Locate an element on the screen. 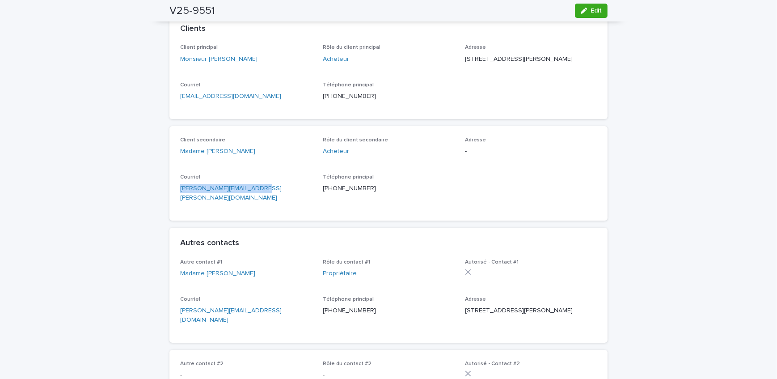 Image resolution: width=777 pixels, height=379 pixels. span: Autre contact #2 is located at coordinates (202, 364).